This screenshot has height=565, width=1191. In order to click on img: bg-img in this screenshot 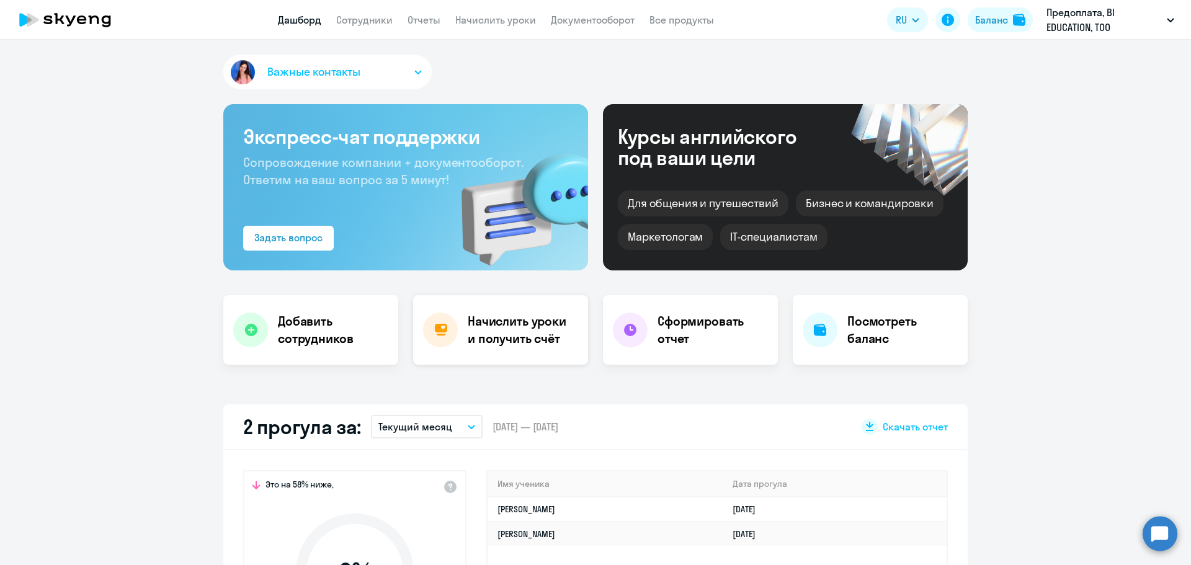, I will do `click(515, 200)`.